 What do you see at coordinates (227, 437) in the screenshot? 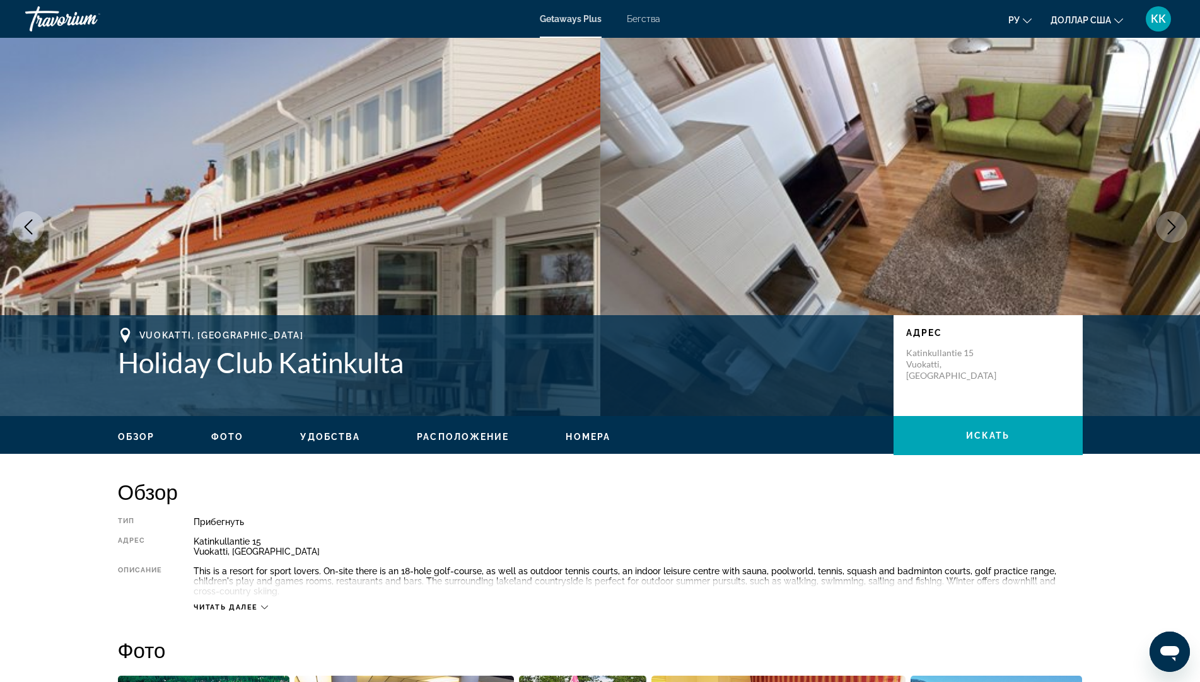
I see `span: Фото` at bounding box center [227, 437].